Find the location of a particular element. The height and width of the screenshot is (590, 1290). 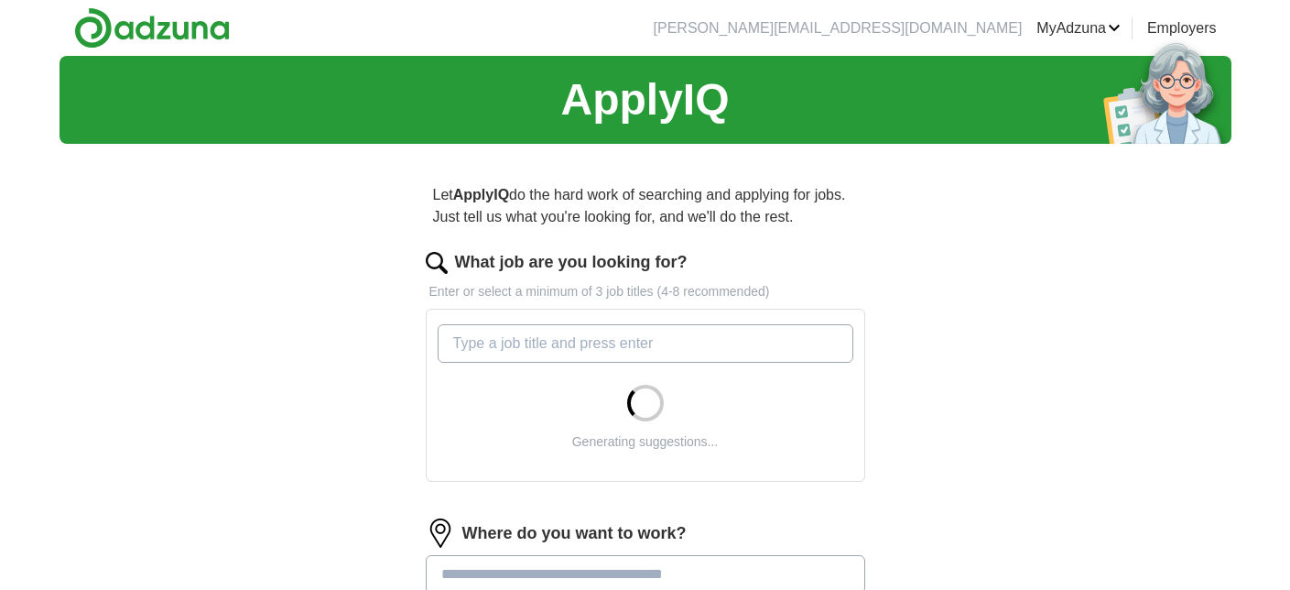

a: MyAdzuna is located at coordinates (1078, 28).